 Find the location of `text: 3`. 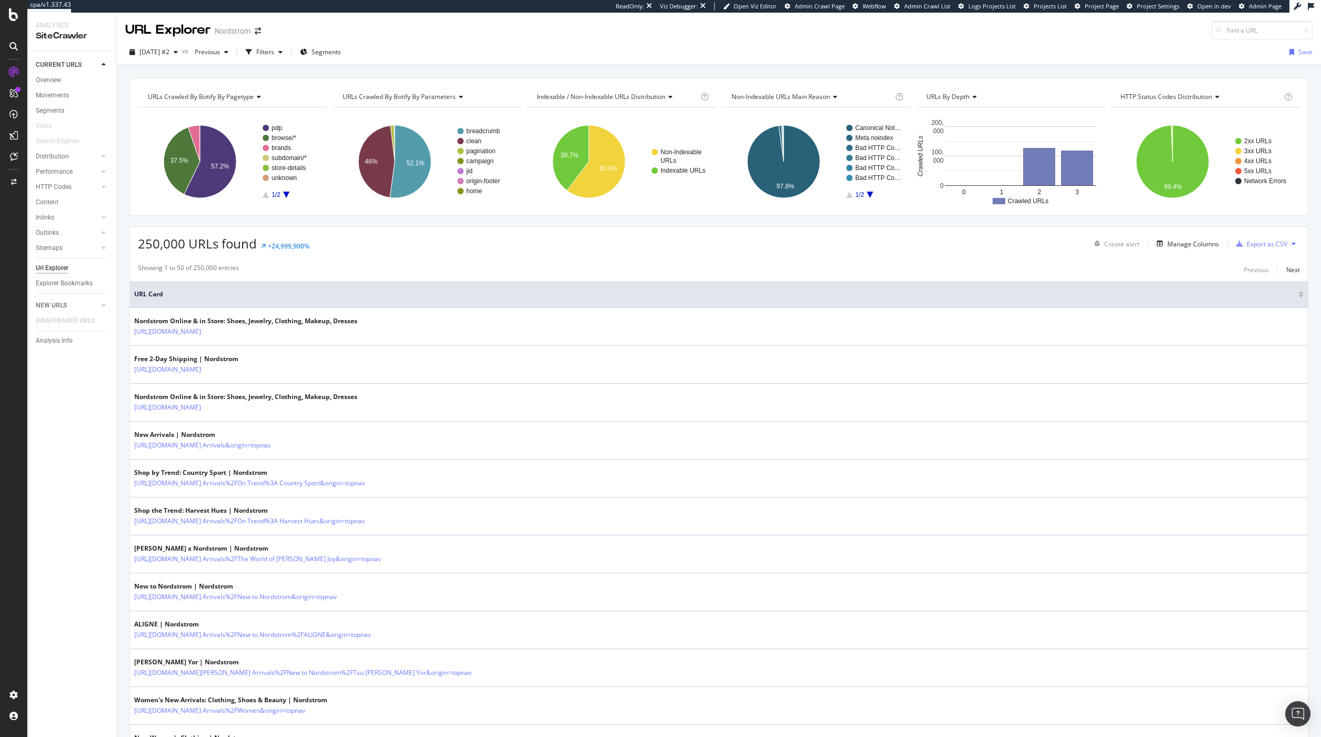

text: 3 is located at coordinates (1077, 192).